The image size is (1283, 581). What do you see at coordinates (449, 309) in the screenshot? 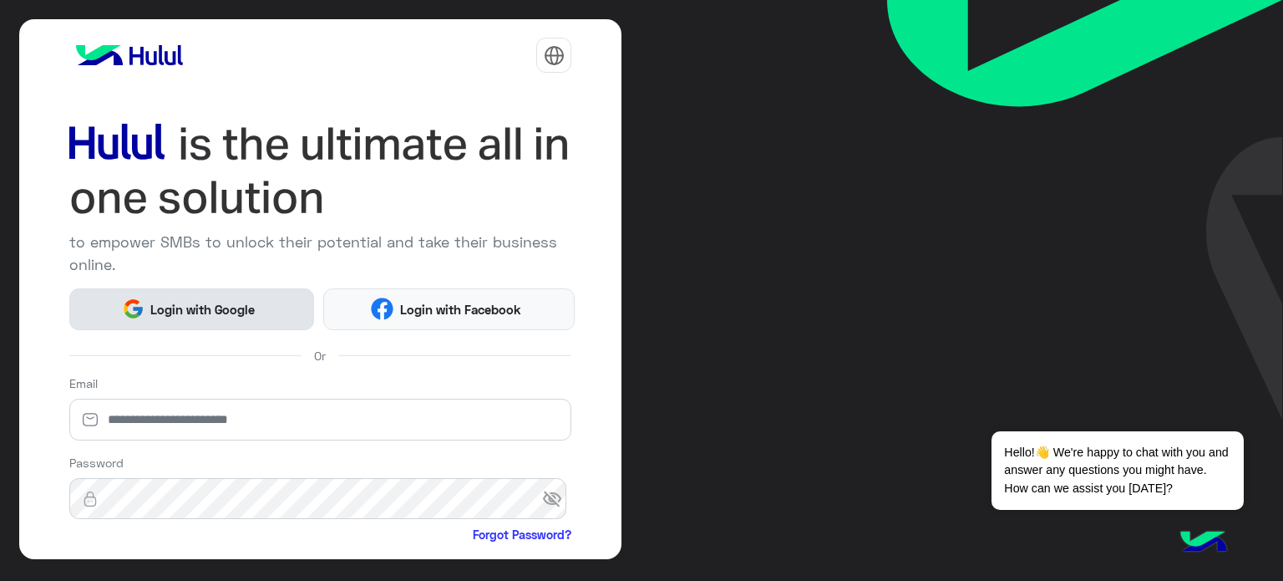
I see `button: Login with Facebook` at bounding box center [449, 309].